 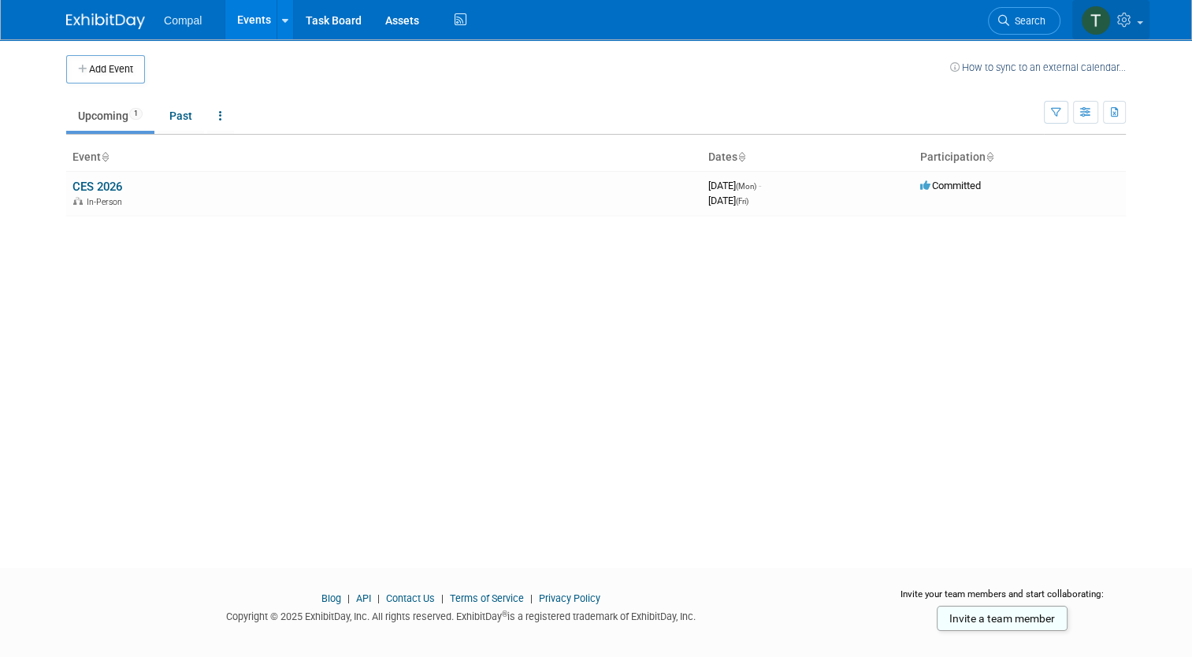 I want to click on a: Contact Us, so click(x=411, y=598).